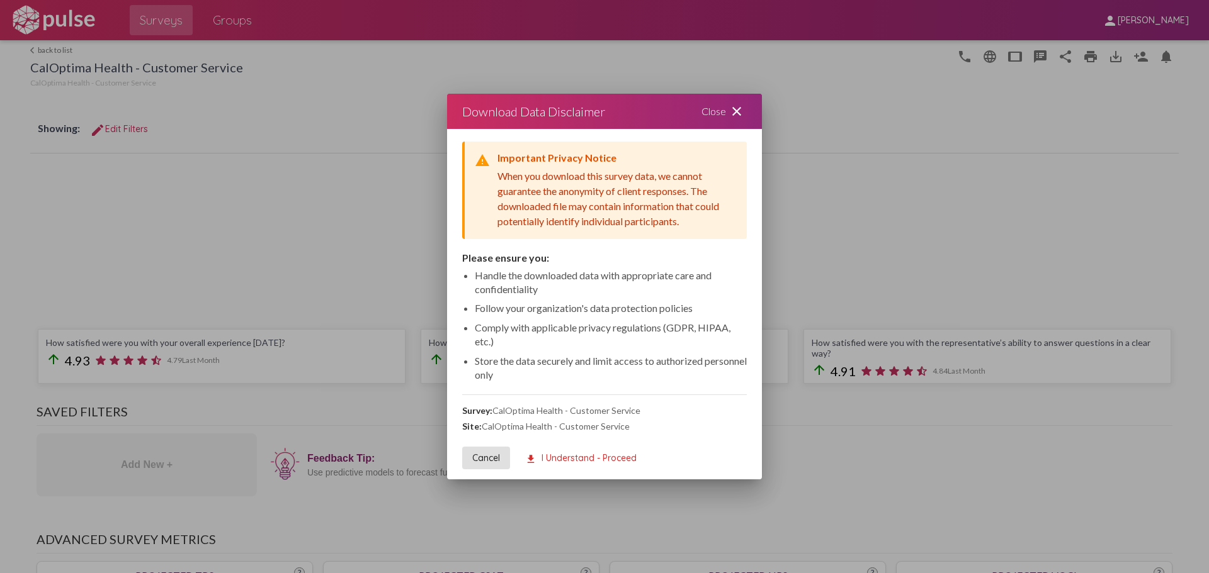 The height and width of the screenshot is (573, 1209). I want to click on li: Store the data securely and limit access to authorized personnel only, so click(611, 368).